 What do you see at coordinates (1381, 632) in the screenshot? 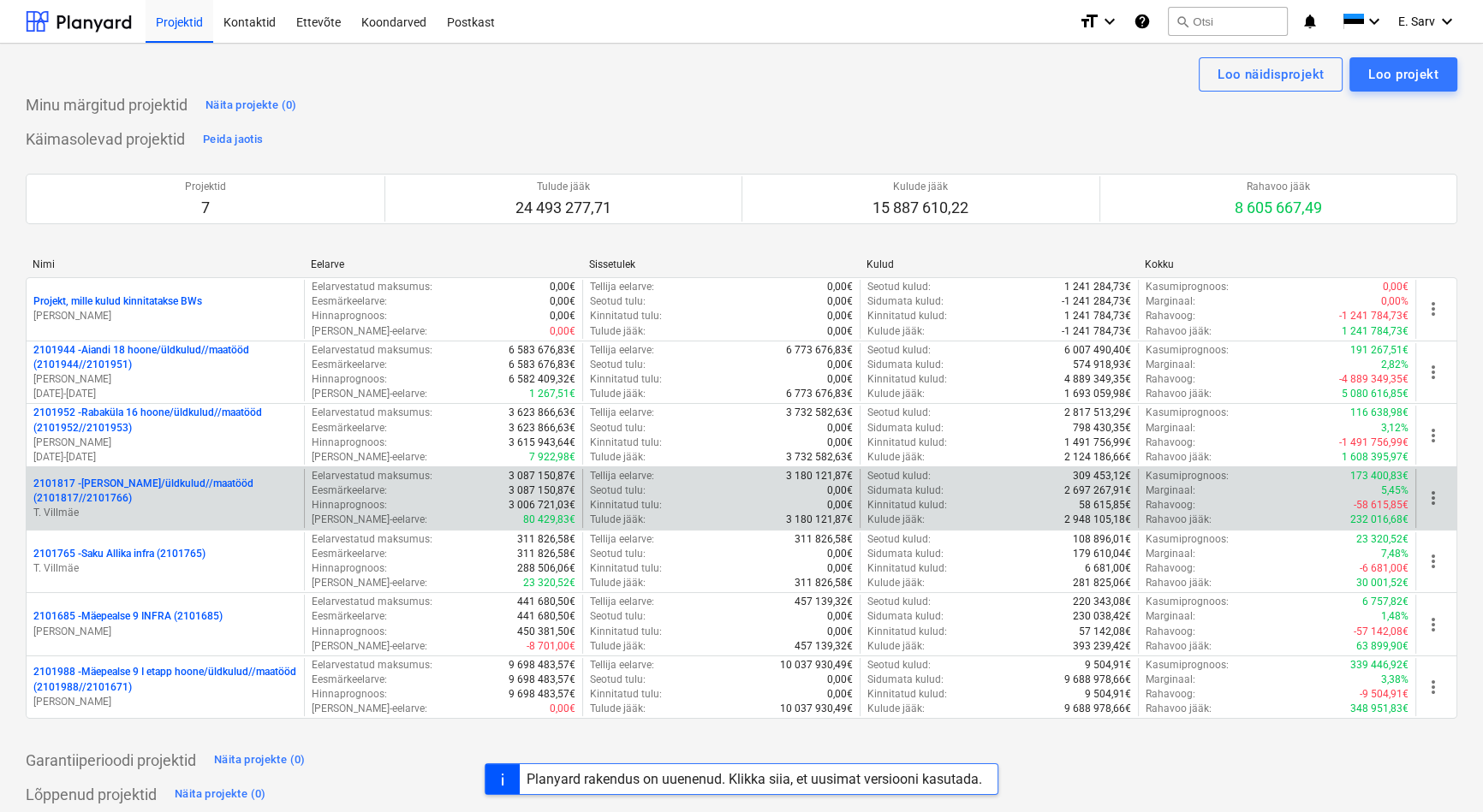
I see `p: -57 142,08€` at bounding box center [1381, 632].